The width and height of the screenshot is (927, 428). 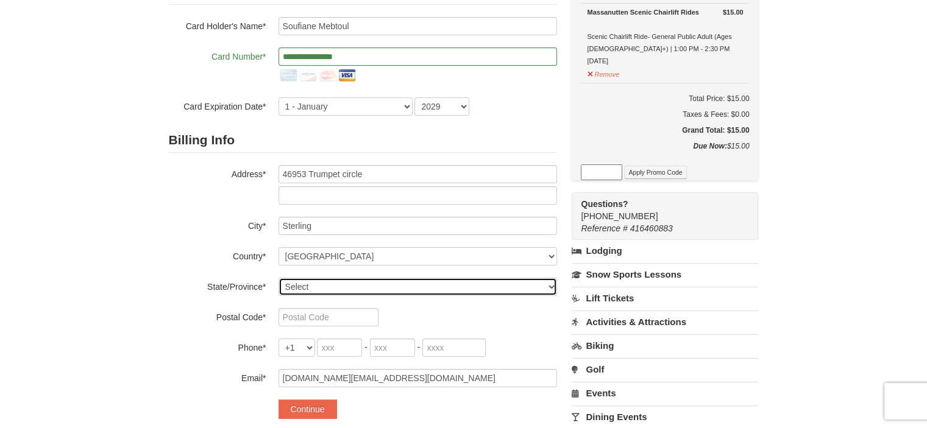 What do you see at coordinates (665, 152) in the screenshot?
I see `div: $15.00` at bounding box center [665, 152].